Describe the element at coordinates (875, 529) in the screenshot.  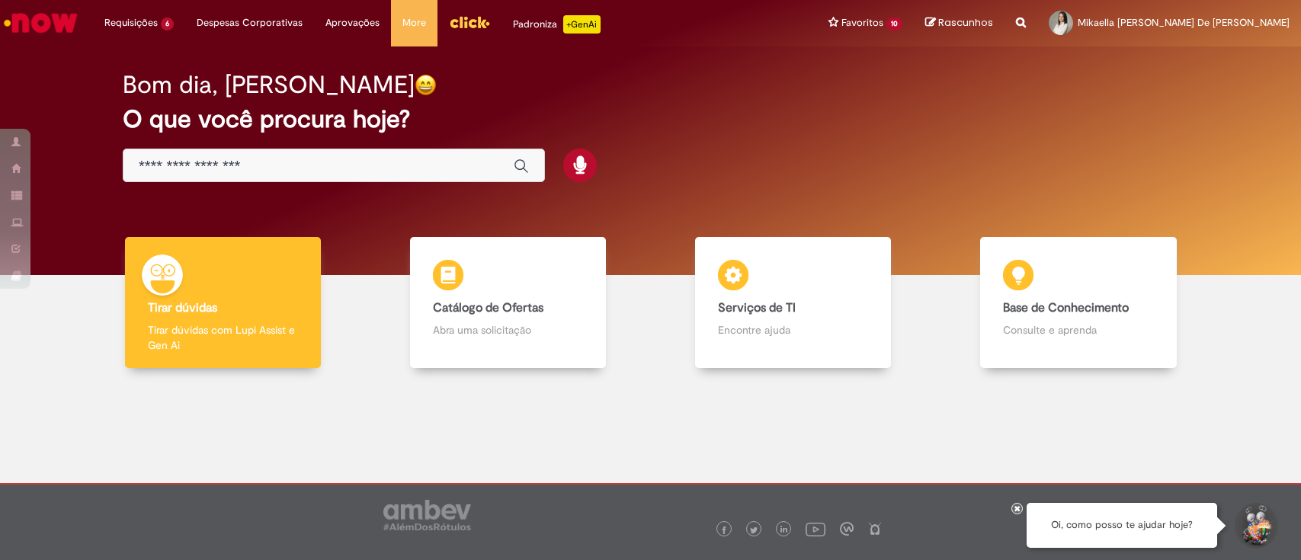
I see `img: logo_footer_naosei.png` at that location.